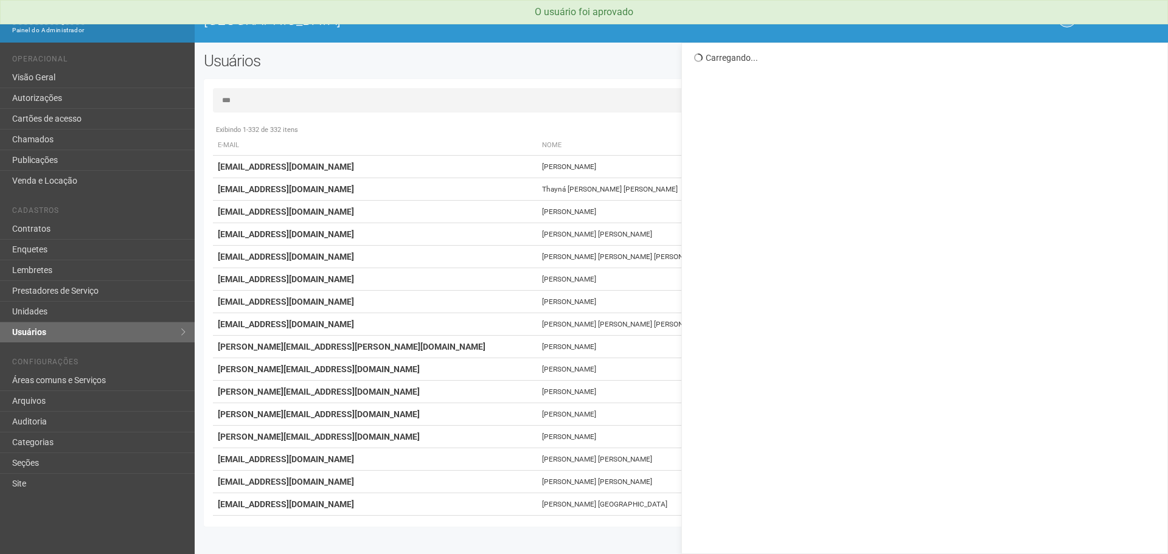  What do you see at coordinates (99, 61) in the screenshot?
I see `li: Operacional` at bounding box center [99, 61].